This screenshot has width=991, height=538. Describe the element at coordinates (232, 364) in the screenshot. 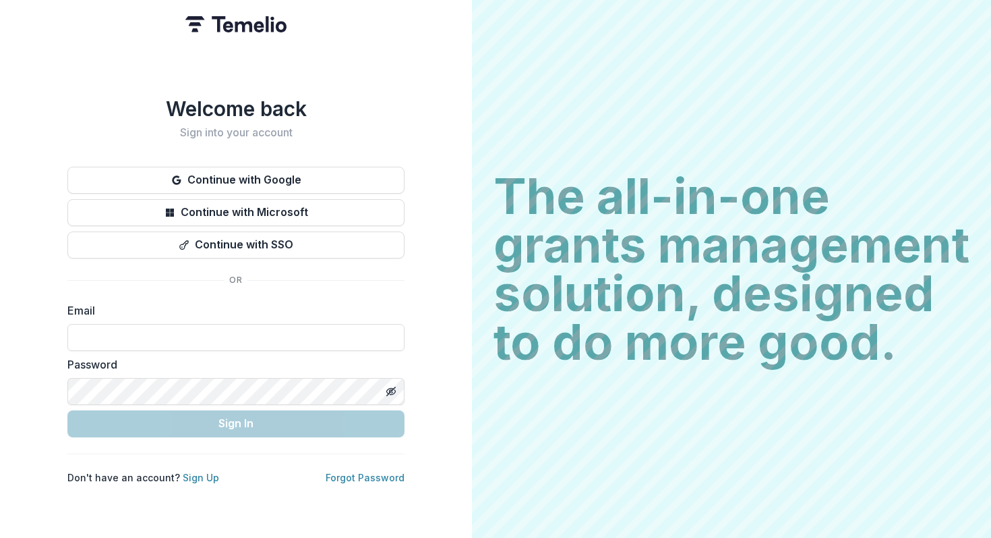

I see `label: Password` at that location.